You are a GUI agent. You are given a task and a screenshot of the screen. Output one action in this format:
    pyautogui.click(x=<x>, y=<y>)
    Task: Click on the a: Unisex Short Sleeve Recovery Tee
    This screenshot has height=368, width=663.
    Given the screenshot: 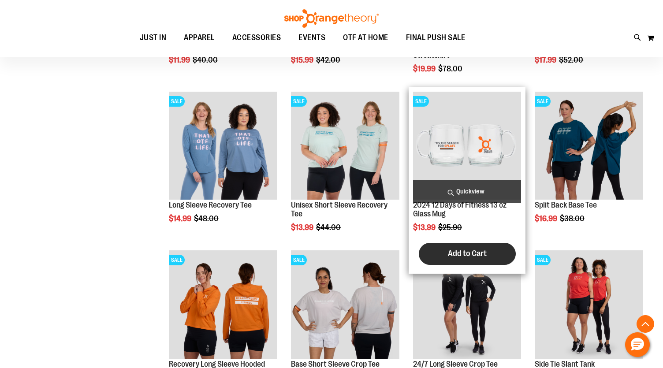 What is the action you would take?
    pyautogui.click(x=339, y=209)
    